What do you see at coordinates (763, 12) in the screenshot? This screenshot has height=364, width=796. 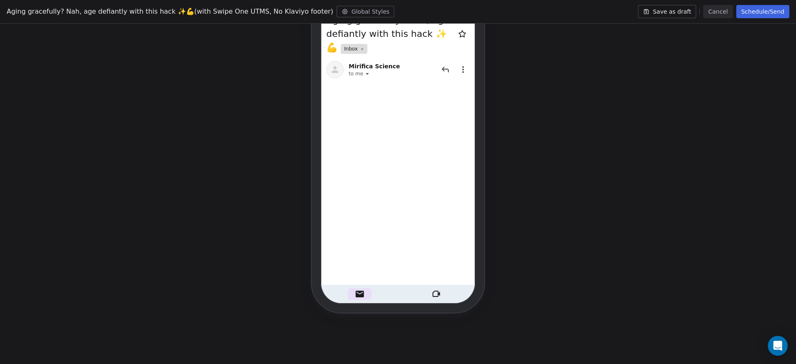 I see `button: Schedule/Send` at bounding box center [763, 12].